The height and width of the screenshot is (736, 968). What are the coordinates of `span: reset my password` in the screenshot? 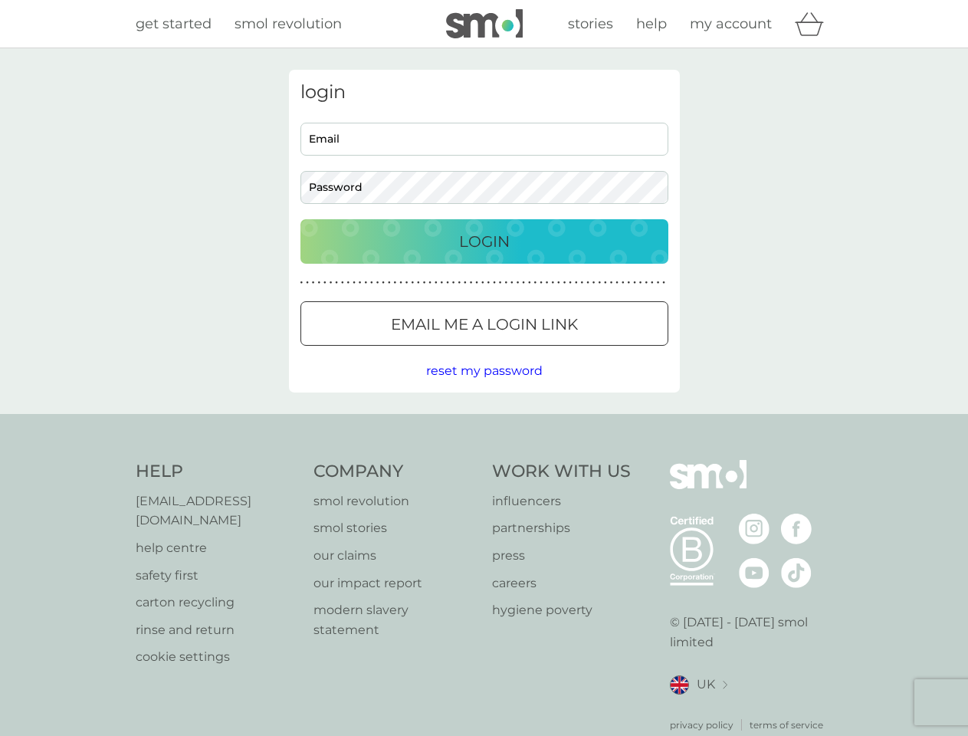 It's located at (484, 370).